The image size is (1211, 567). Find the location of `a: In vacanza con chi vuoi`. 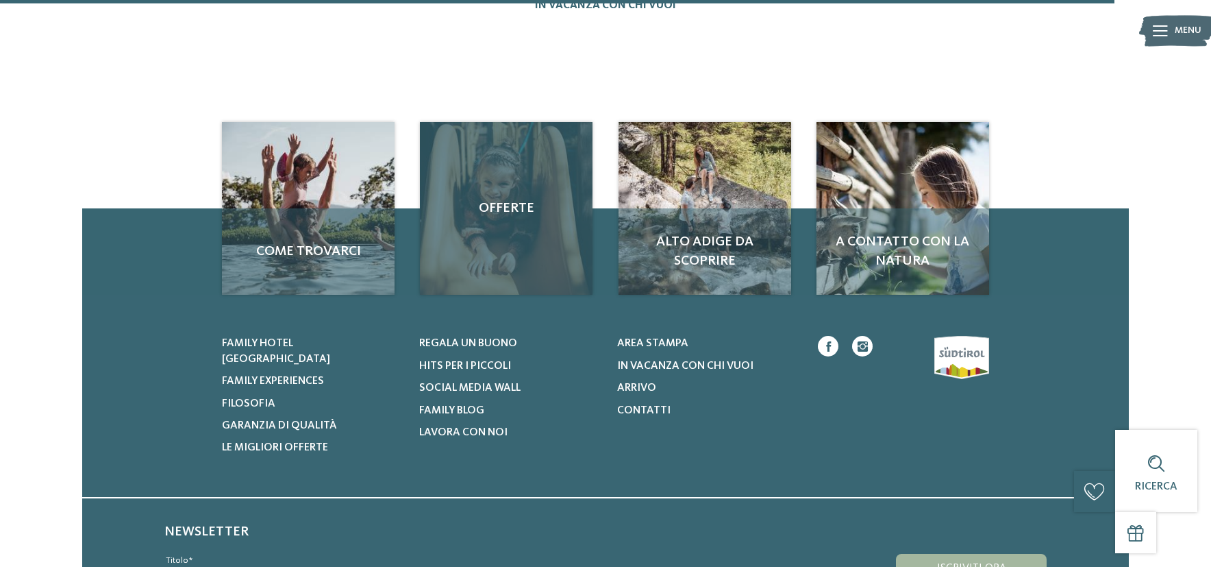

a: In vacanza con chi vuoi is located at coordinates (707, 366).